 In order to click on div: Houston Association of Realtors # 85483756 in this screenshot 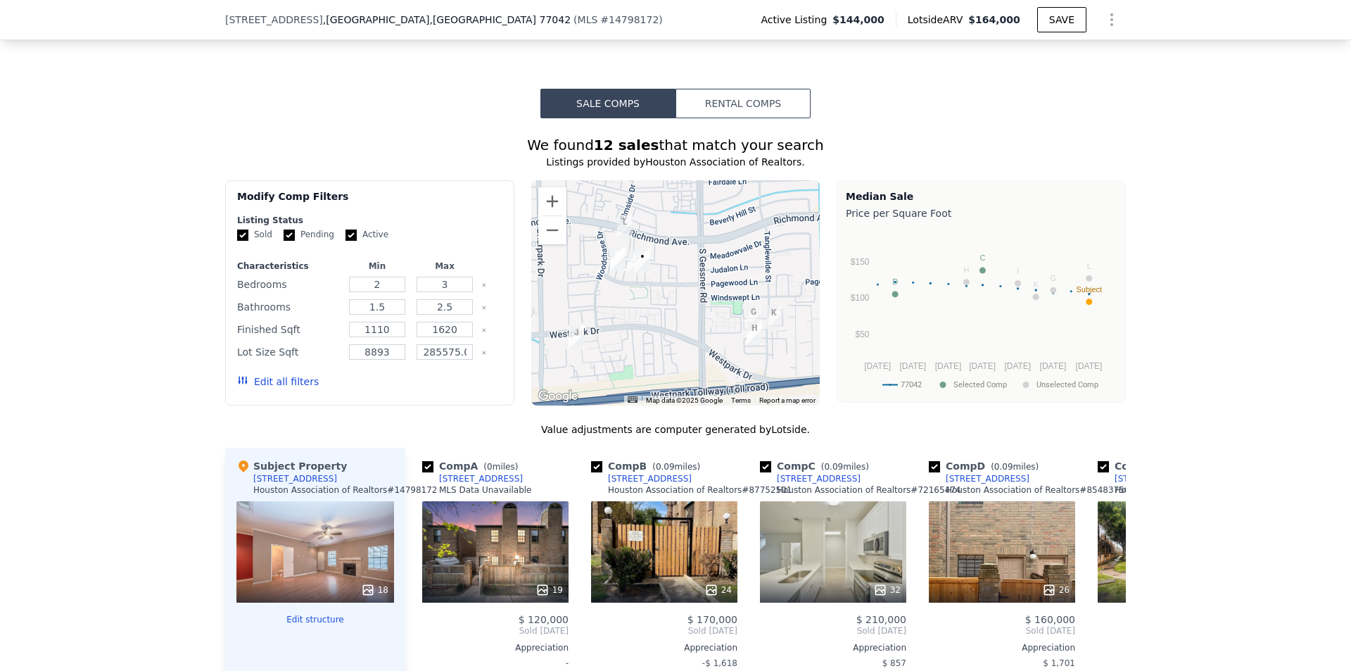, I will do `click(1038, 490)`.